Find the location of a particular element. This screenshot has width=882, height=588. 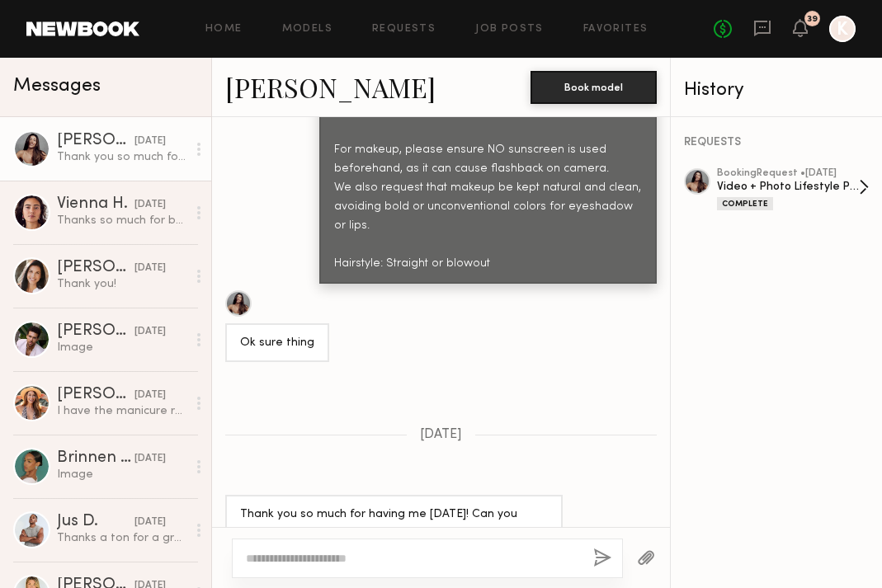

div: I have the manicure receipt if you would like for me to e-mail it. Thank you! is located at coordinates (121, 411).